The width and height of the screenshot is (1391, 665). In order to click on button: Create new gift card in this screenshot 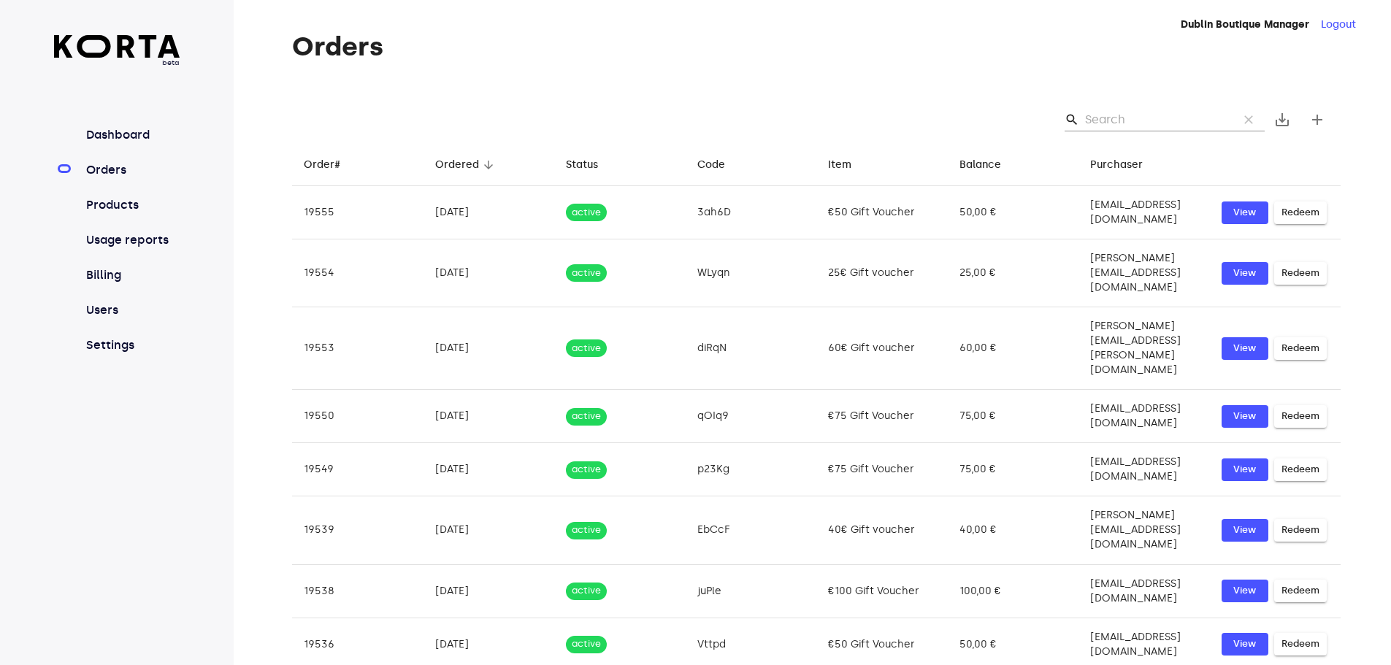, I will do `click(1317, 120)`.